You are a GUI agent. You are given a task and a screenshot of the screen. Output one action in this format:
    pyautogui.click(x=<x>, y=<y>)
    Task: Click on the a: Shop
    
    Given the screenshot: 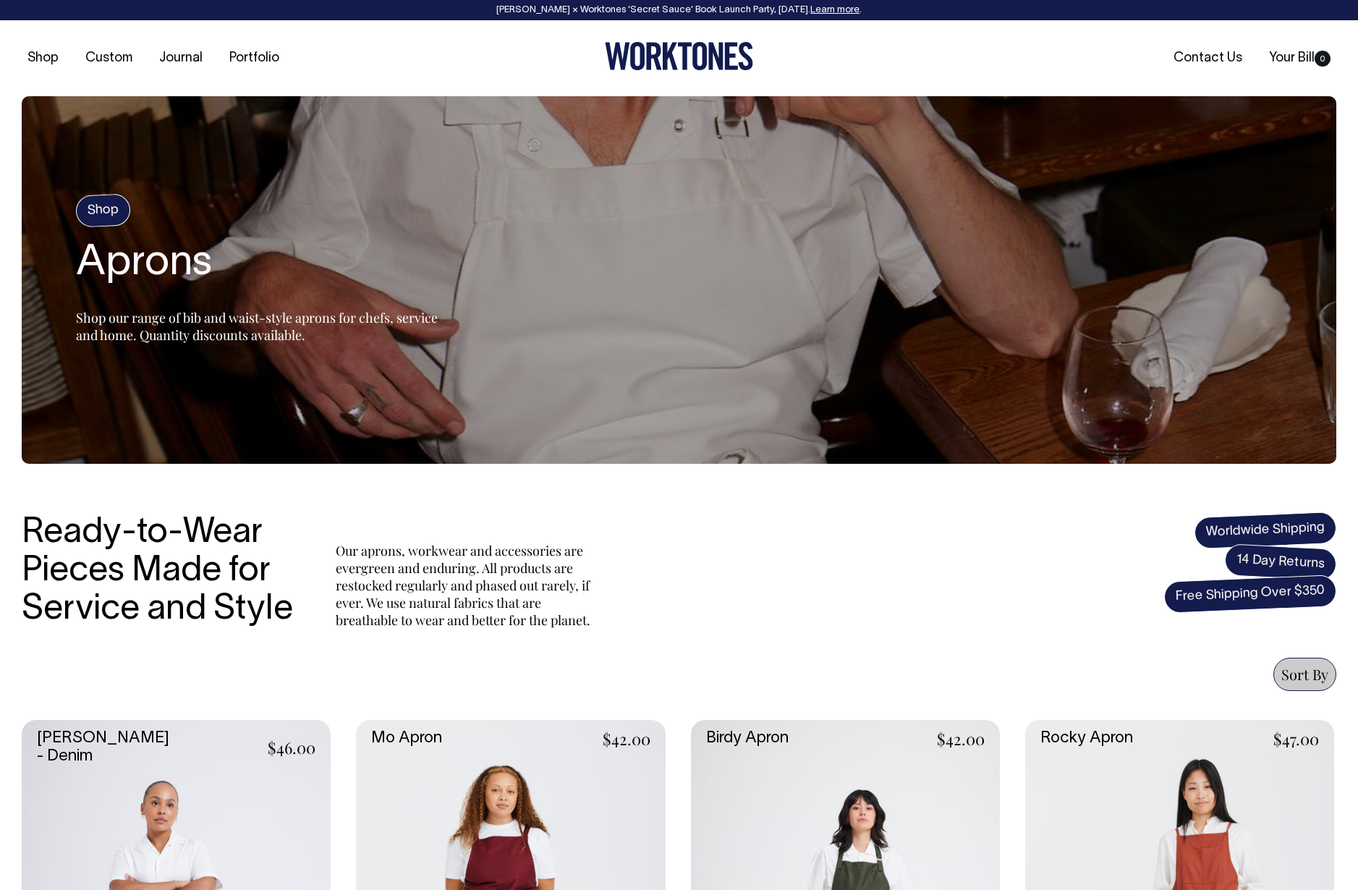 What is the action you would take?
    pyautogui.click(x=43, y=58)
    